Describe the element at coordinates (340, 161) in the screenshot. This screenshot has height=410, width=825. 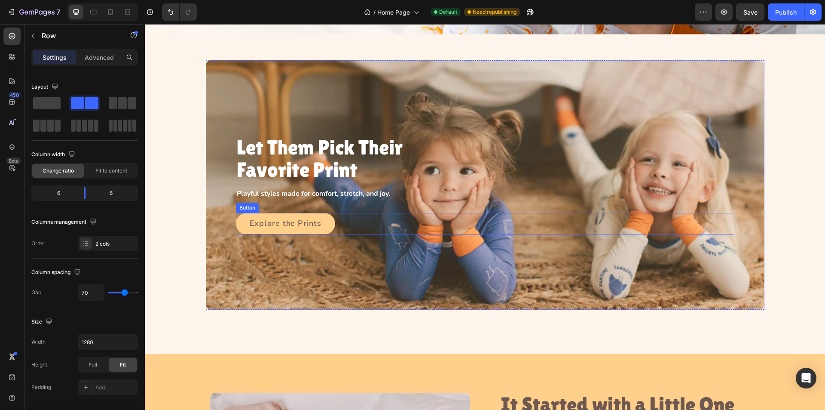
I see `div: Background Image` at that location.